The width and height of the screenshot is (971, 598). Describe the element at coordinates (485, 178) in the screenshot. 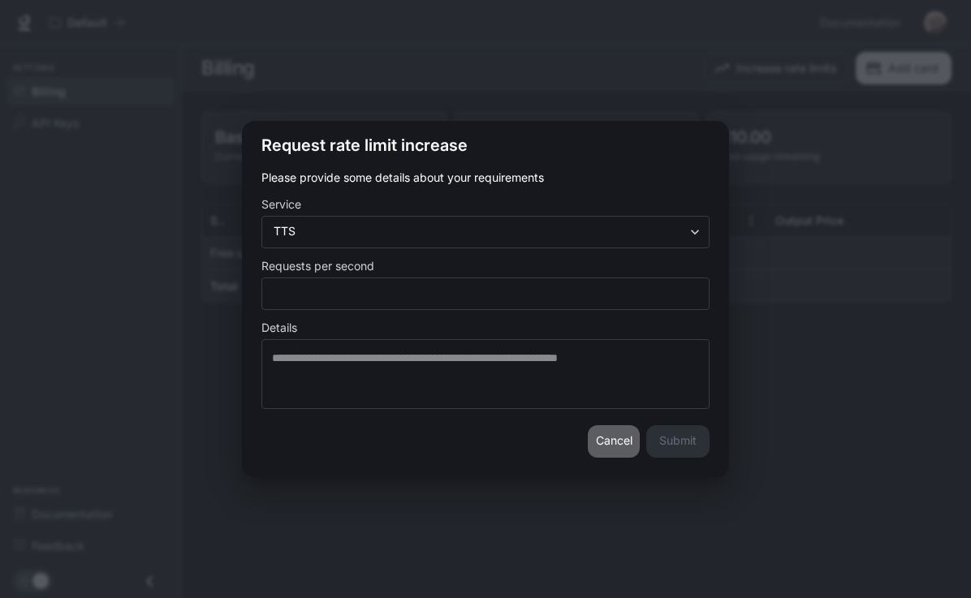

I see `p: Please provide some details about your requirements` at that location.